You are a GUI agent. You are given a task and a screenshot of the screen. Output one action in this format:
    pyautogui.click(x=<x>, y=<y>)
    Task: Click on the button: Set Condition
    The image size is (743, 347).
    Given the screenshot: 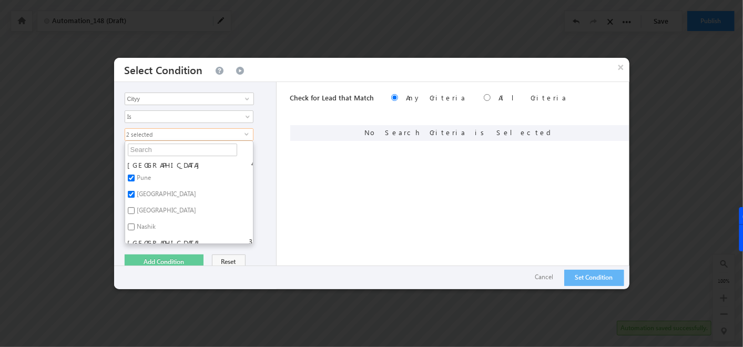 What is the action you would take?
    pyautogui.click(x=594, y=278)
    